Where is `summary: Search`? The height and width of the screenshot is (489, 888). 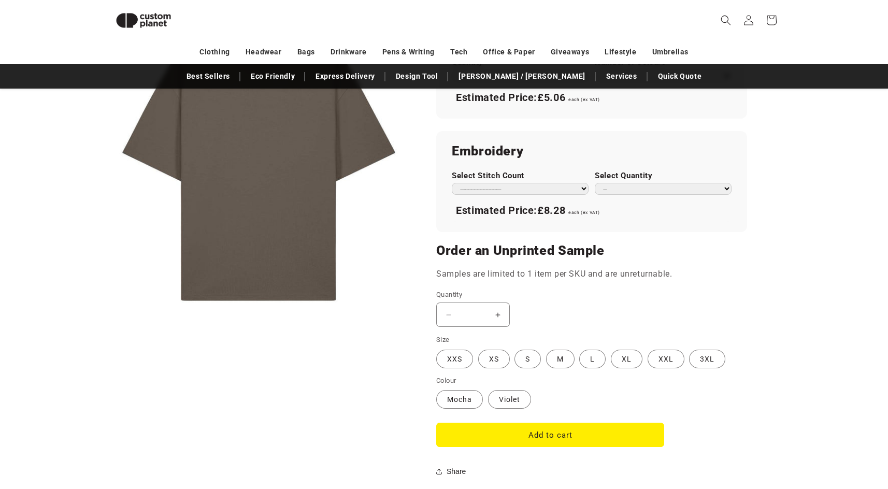 summary: Search is located at coordinates (725, 20).